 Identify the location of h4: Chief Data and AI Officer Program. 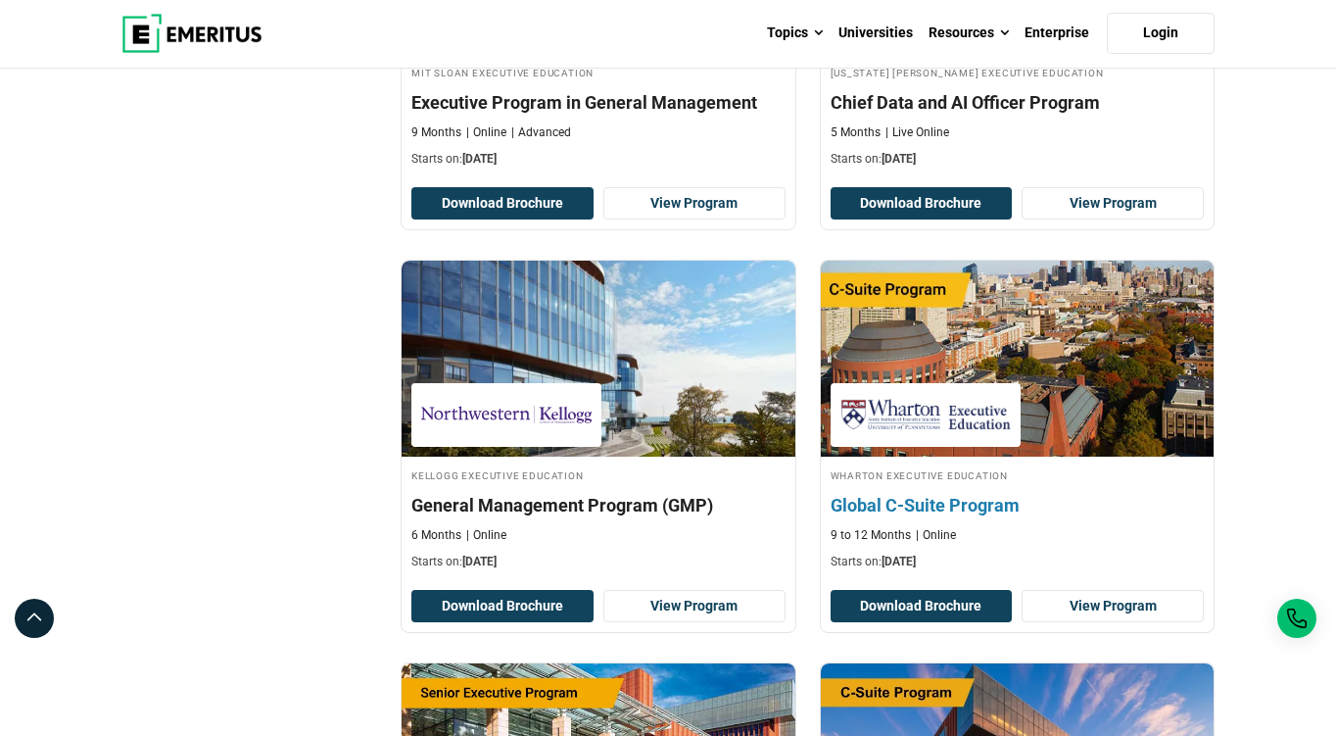
(1018, 102).